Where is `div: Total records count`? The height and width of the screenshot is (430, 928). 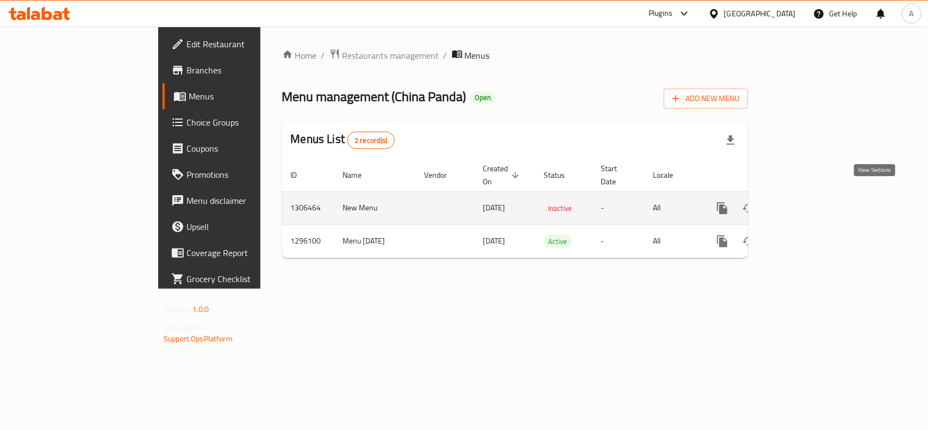
div: Total records count is located at coordinates (371, 140).